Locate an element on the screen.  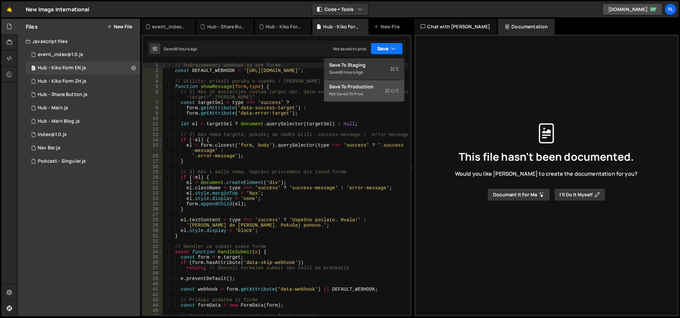
div: 17 is located at coordinates (152, 161).